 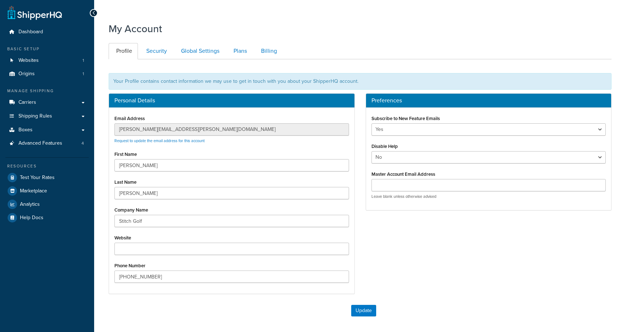 I want to click on a: Request to update the email address for this account, so click(x=159, y=141).